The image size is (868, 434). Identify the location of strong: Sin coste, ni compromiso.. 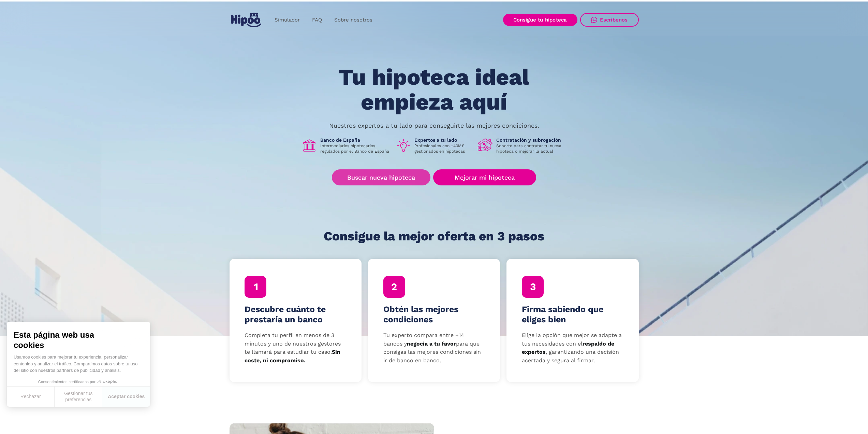
(292, 356).